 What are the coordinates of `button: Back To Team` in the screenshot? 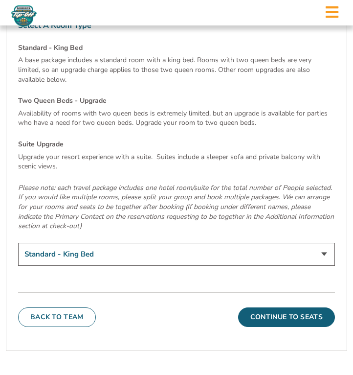 It's located at (57, 317).